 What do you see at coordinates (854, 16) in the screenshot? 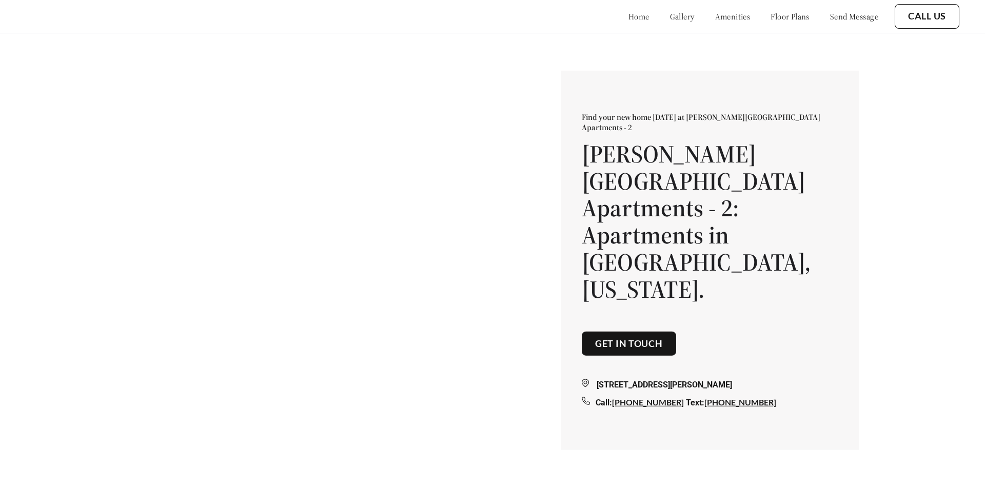
I see `a: send message` at bounding box center [854, 16].